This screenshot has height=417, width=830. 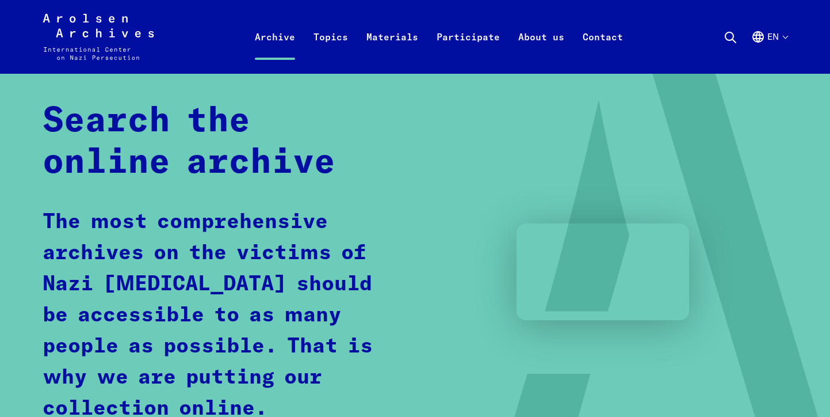 I want to click on nav: Primary, so click(x=439, y=37).